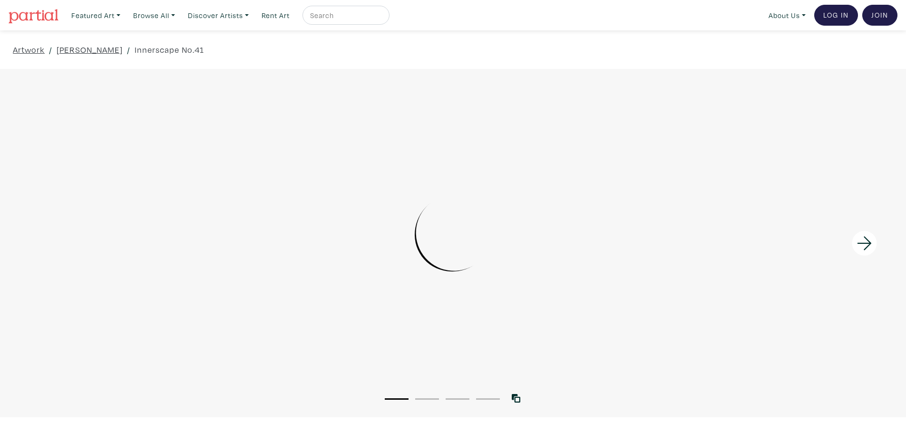  I want to click on button: 3 of 4, so click(457, 399).